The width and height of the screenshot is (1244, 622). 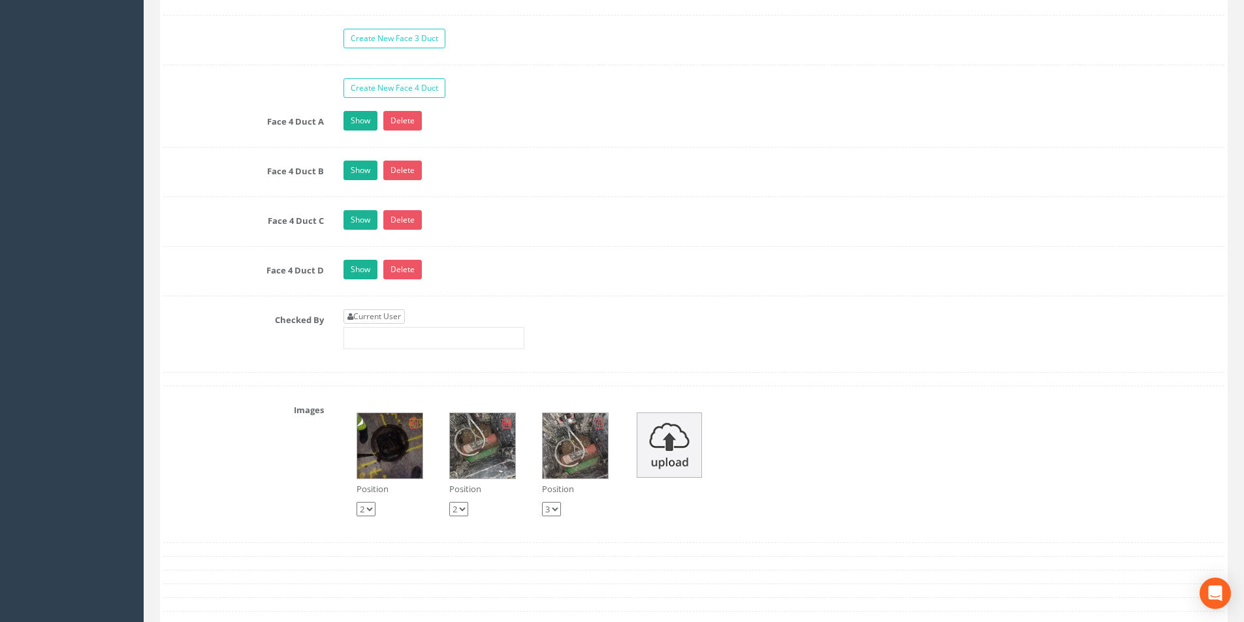 What do you see at coordinates (244, 268) in the screenshot?
I see `label: Face 4 Duct D` at bounding box center [244, 268].